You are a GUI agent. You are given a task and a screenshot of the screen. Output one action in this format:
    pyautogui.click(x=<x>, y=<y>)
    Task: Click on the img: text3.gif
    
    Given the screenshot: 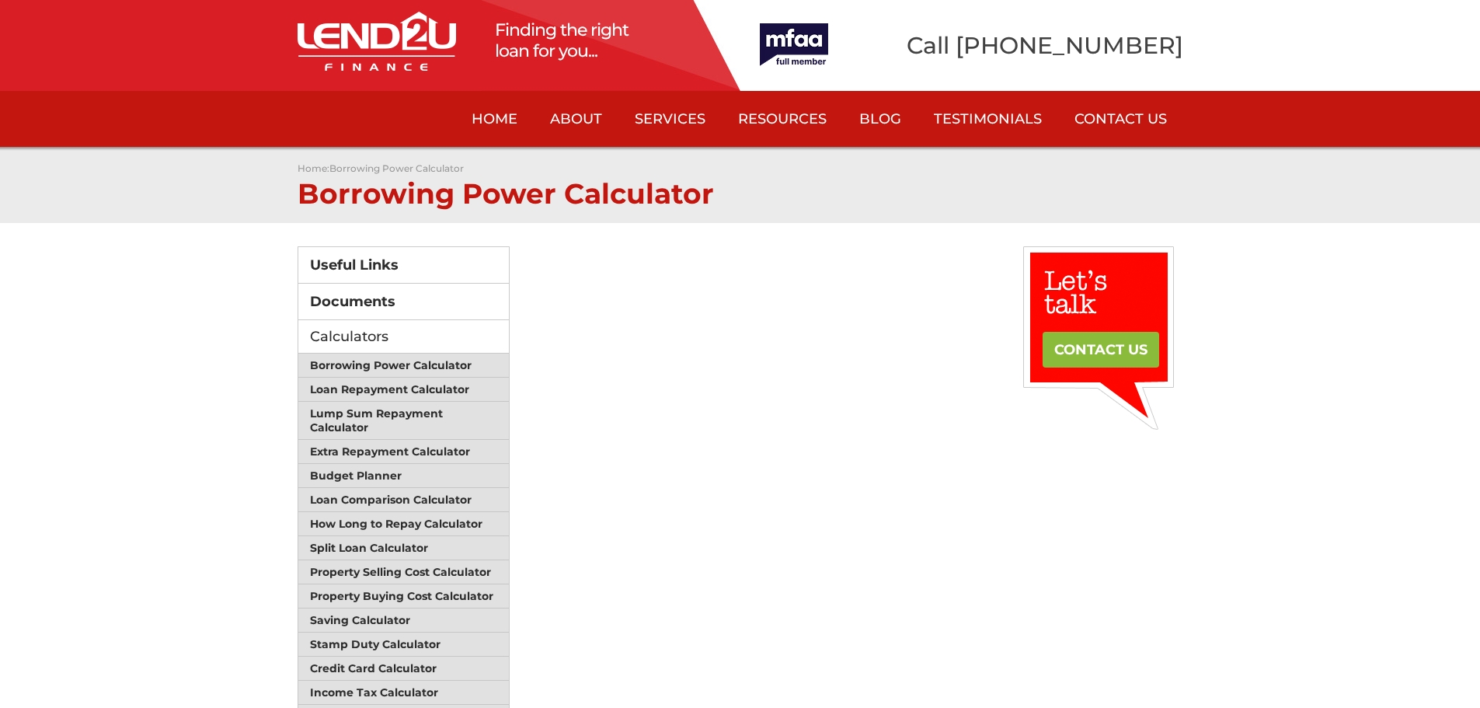 What is the action you would take?
    pyautogui.click(x=1098, y=338)
    